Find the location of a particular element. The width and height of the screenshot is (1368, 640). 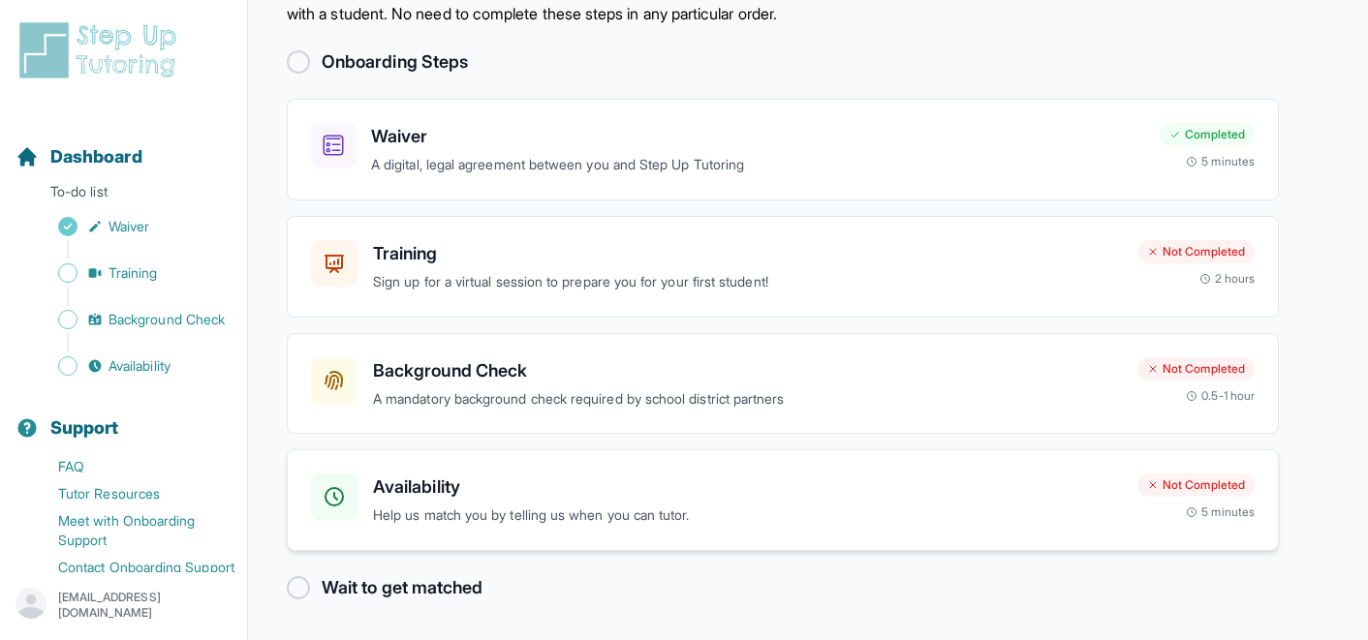

a: Tutor Resources is located at coordinates (131, 494).